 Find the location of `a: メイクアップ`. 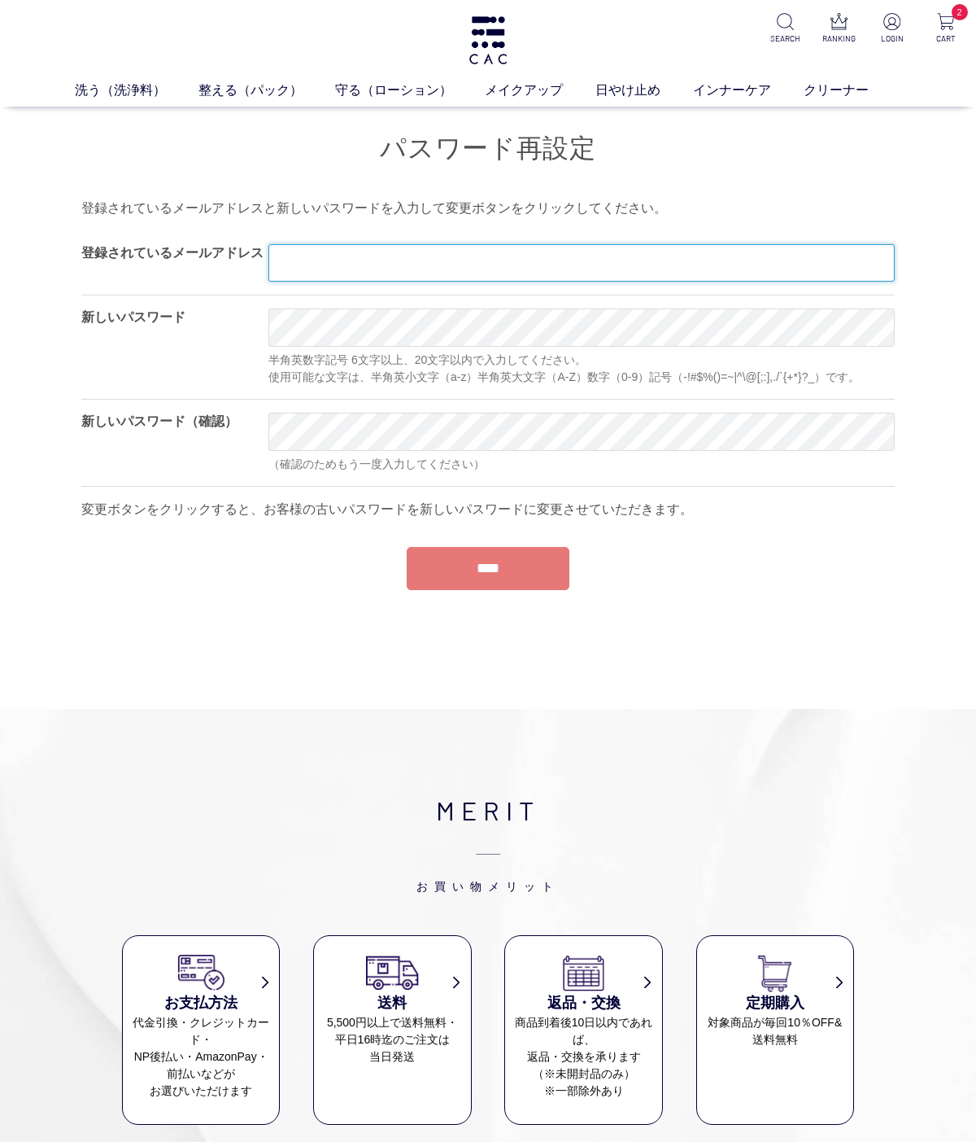

a: メイクアップ is located at coordinates (540, 90).